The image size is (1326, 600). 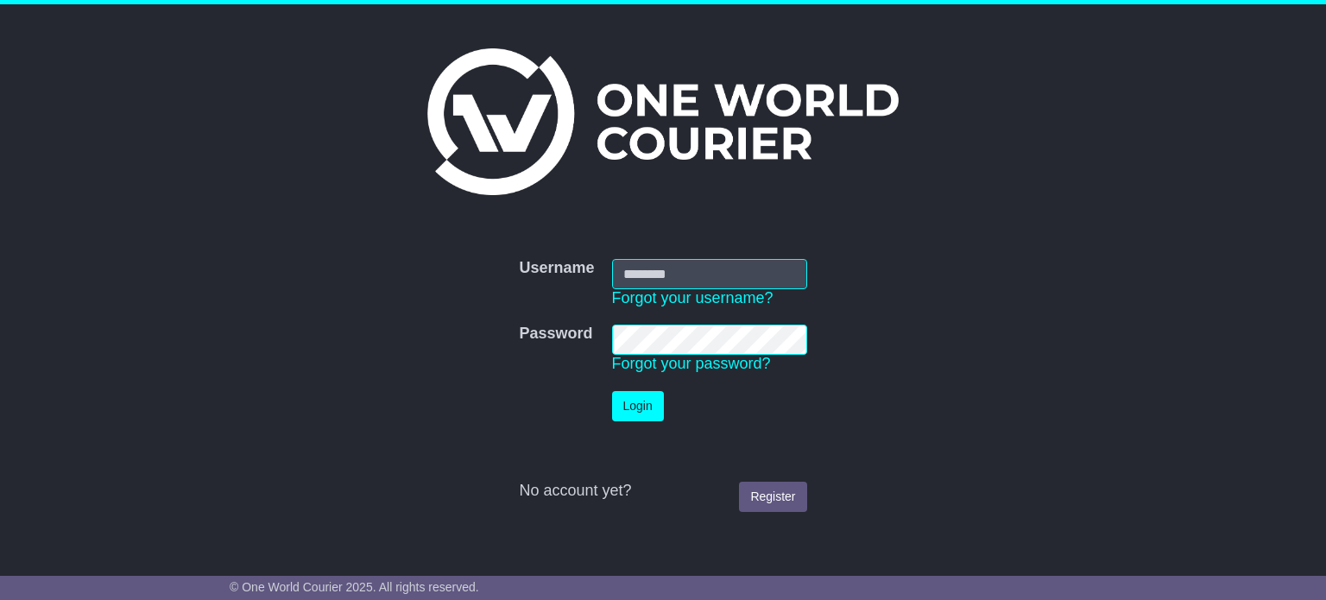 What do you see at coordinates (692, 298) in the screenshot?
I see `a: Forgot your username?` at bounding box center [692, 298].